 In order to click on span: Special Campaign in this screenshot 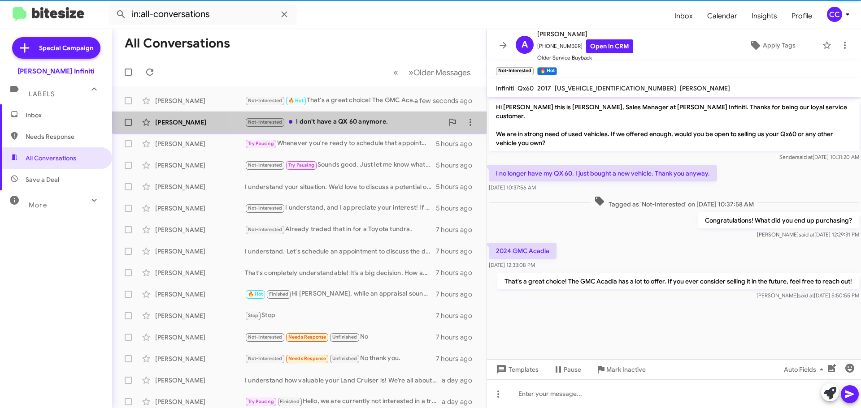, I will do `click(66, 48)`.